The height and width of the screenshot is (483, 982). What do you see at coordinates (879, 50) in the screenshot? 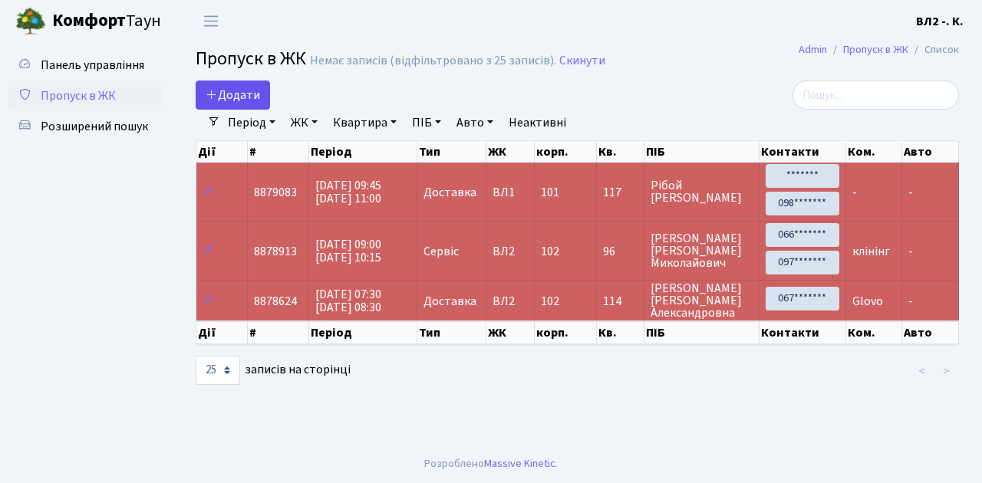
I see `nav: breadcrumb` at bounding box center [879, 50].